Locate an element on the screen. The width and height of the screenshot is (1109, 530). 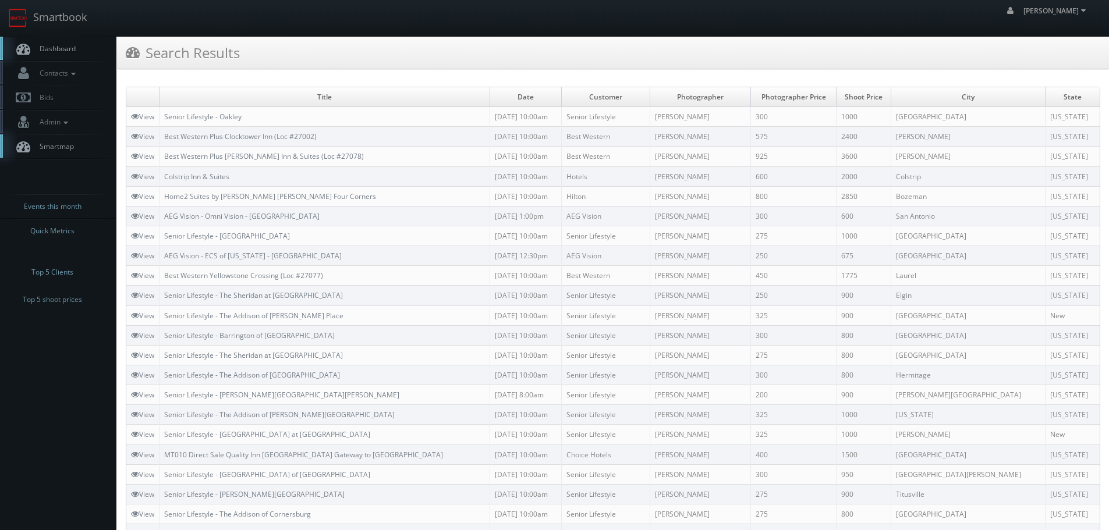
td: Best Western is located at coordinates (606, 276).